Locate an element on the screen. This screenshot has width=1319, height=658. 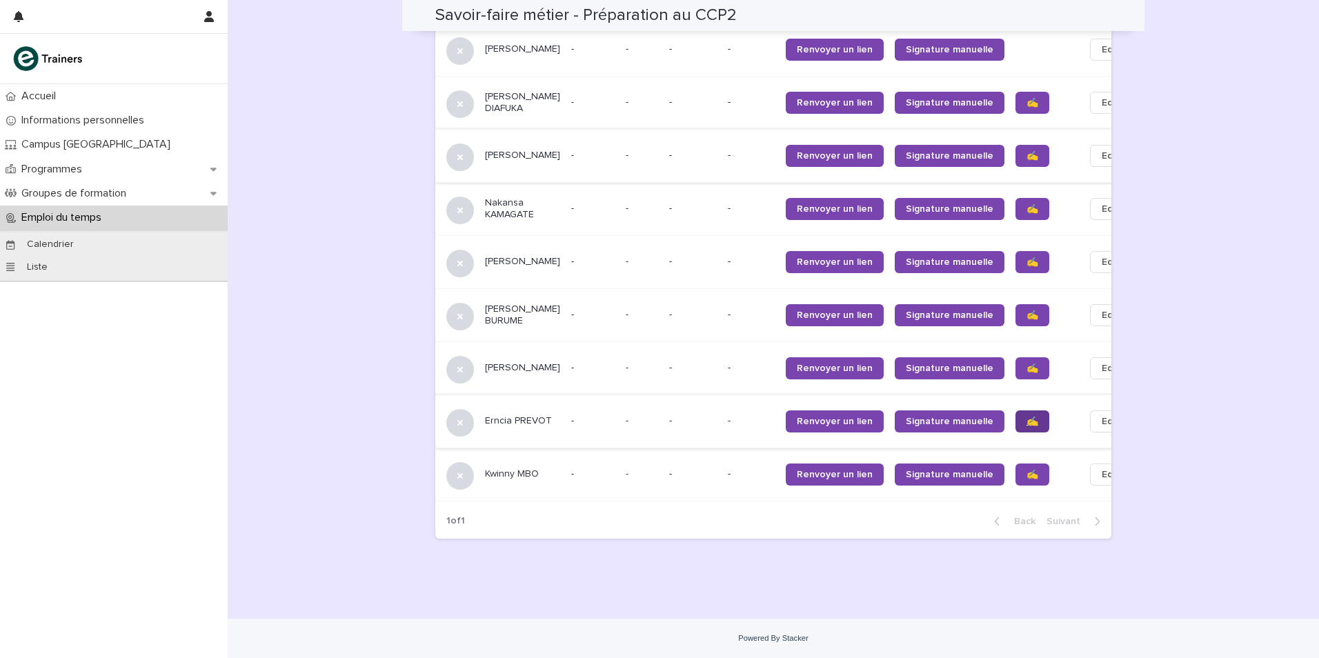
p: Programmes is located at coordinates (54, 169).